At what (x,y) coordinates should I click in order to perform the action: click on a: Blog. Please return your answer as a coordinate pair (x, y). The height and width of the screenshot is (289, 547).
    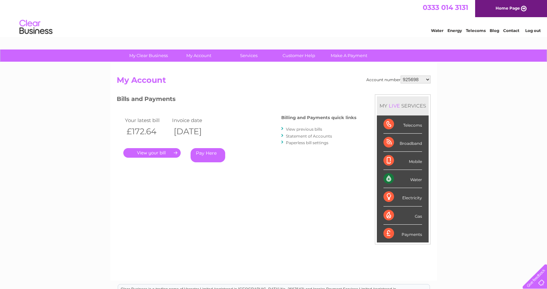
    Looking at the image, I should click on (494, 30).